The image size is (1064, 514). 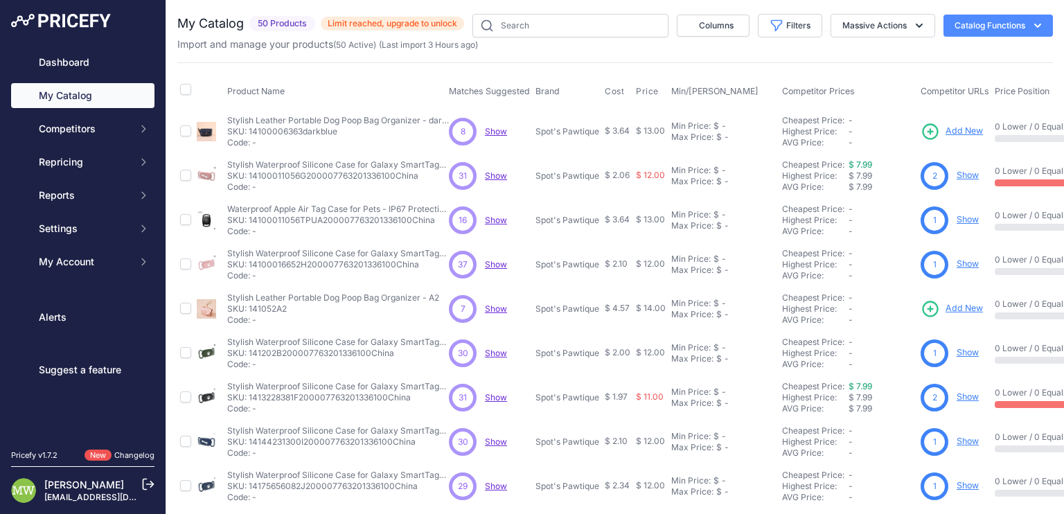 I want to click on span: $ 3.64, so click(x=617, y=219).